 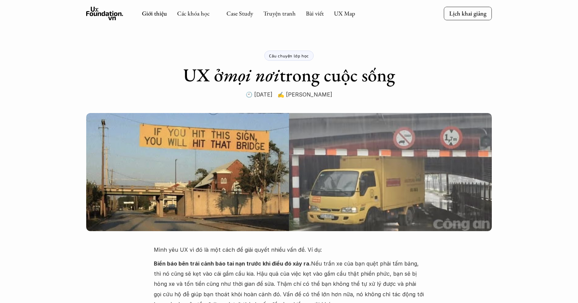 I want to click on a: Case Study, so click(x=239, y=13).